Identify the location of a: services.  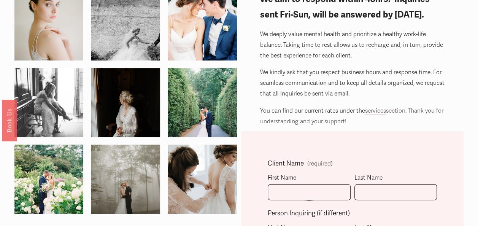
(376, 111).